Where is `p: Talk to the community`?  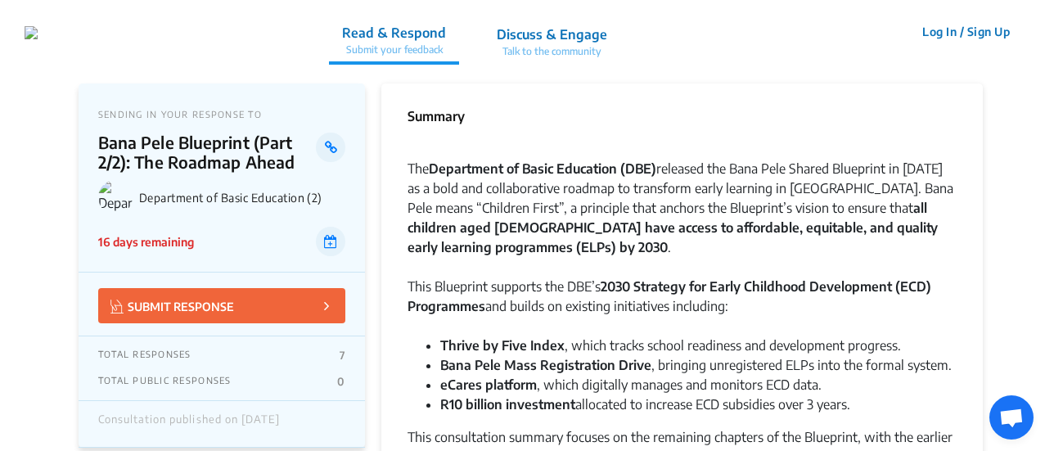 p: Talk to the community is located at coordinates (552, 52).